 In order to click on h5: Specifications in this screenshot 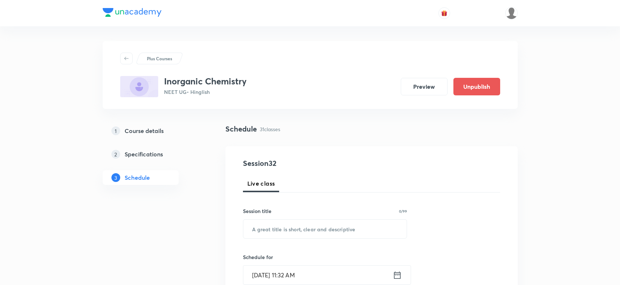, I will do `click(144, 154)`.